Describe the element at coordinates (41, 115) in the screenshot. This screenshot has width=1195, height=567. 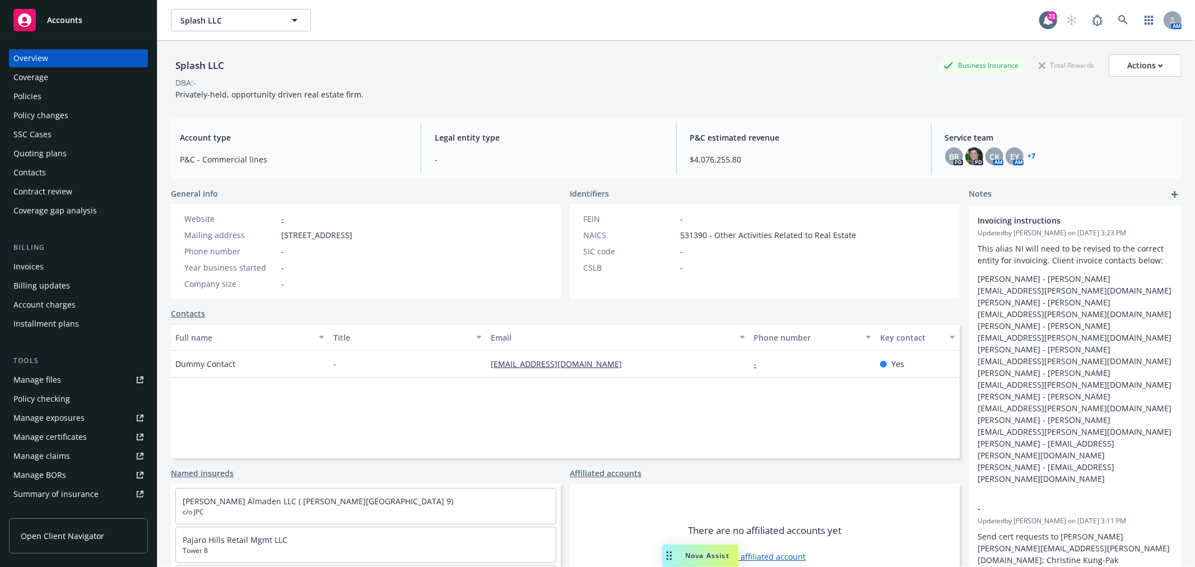
I see `div: Policy changes` at that location.